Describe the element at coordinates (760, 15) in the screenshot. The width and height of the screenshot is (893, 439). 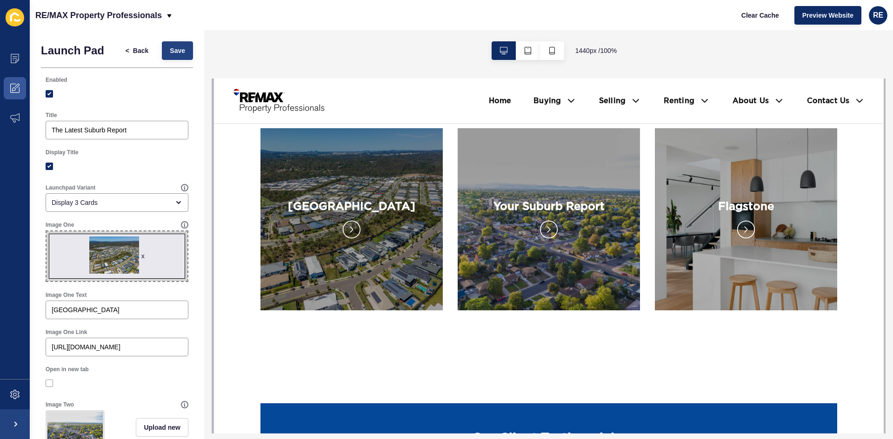
I see `span: Clear Cache` at that location.